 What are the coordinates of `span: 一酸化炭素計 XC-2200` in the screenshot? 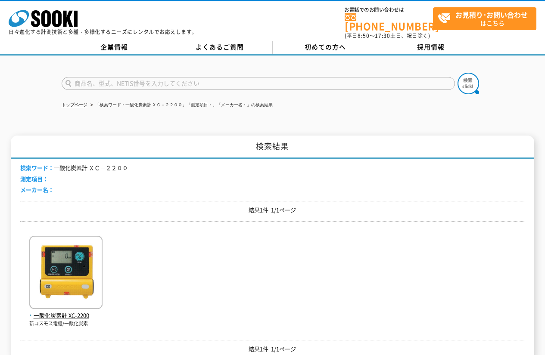 It's located at (66, 316).